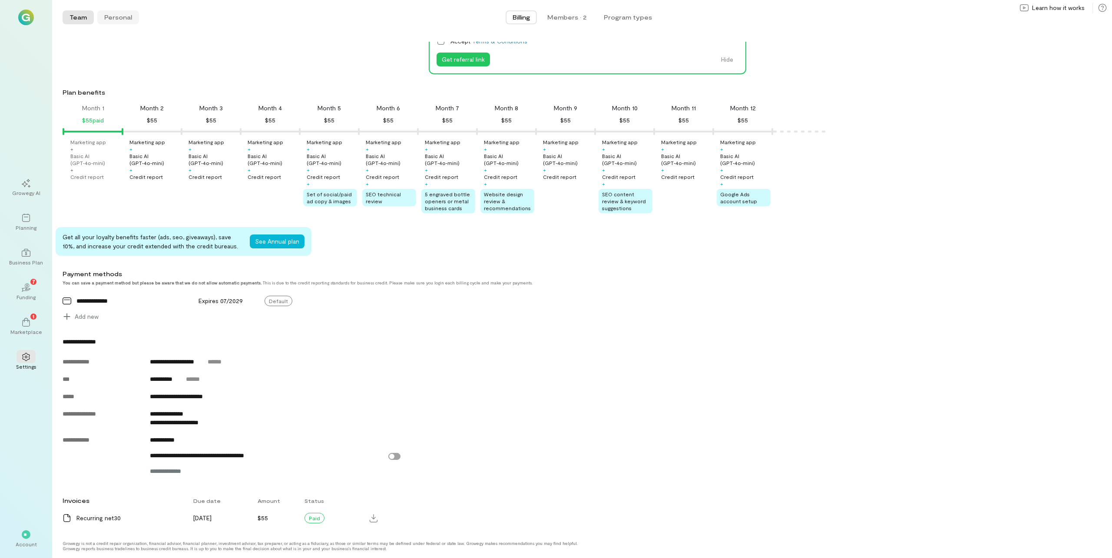 The height and width of the screenshot is (558, 1112). I want to click on div: Month 5, so click(329, 108).